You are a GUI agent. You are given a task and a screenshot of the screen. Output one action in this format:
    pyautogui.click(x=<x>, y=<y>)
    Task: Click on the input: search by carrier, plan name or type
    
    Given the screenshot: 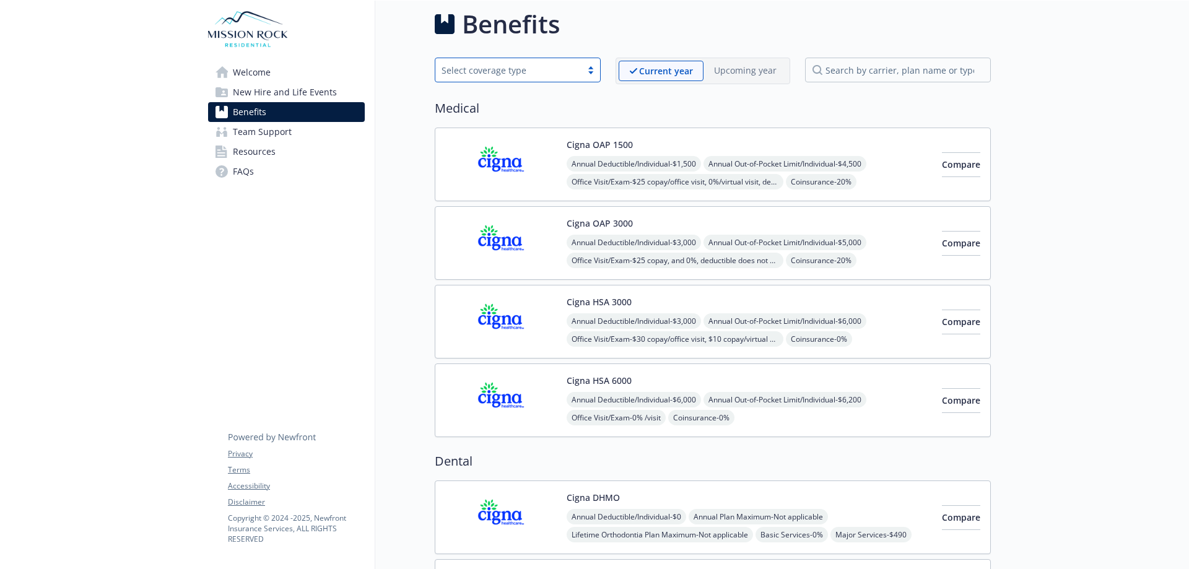 What is the action you would take?
    pyautogui.click(x=898, y=70)
    